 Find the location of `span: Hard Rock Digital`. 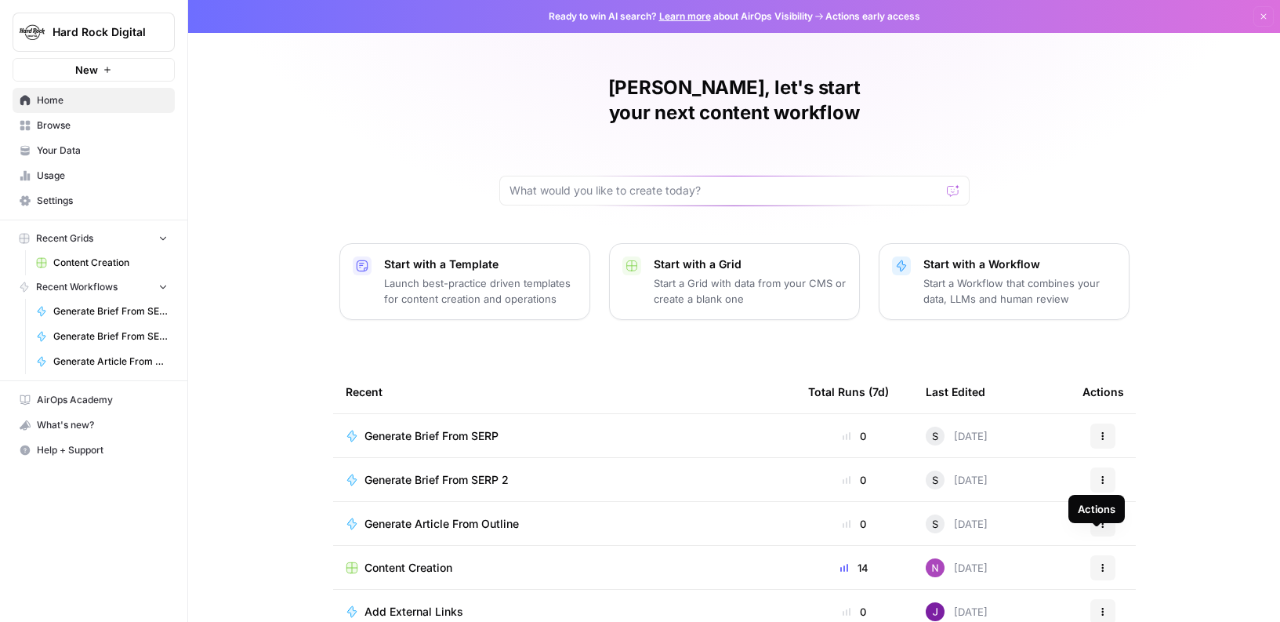

span: Hard Rock Digital is located at coordinates (100, 32).